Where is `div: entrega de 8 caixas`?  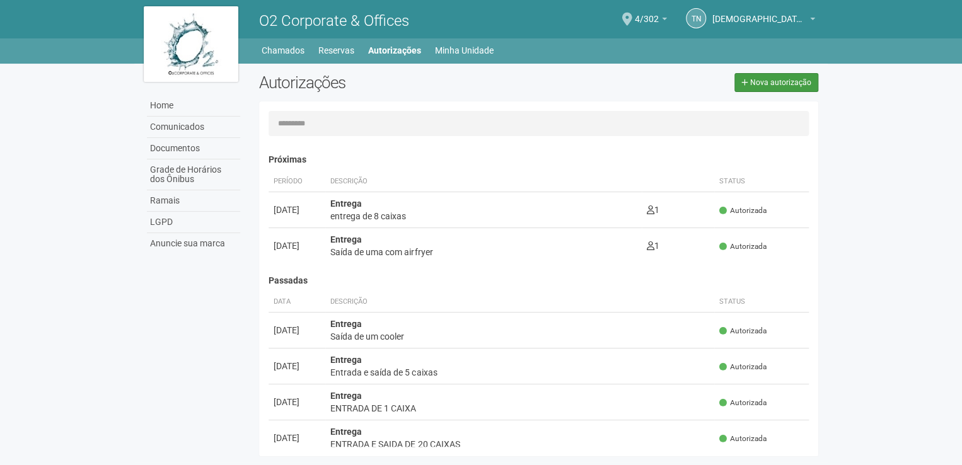 div: entrega de 8 caixas is located at coordinates (483, 216).